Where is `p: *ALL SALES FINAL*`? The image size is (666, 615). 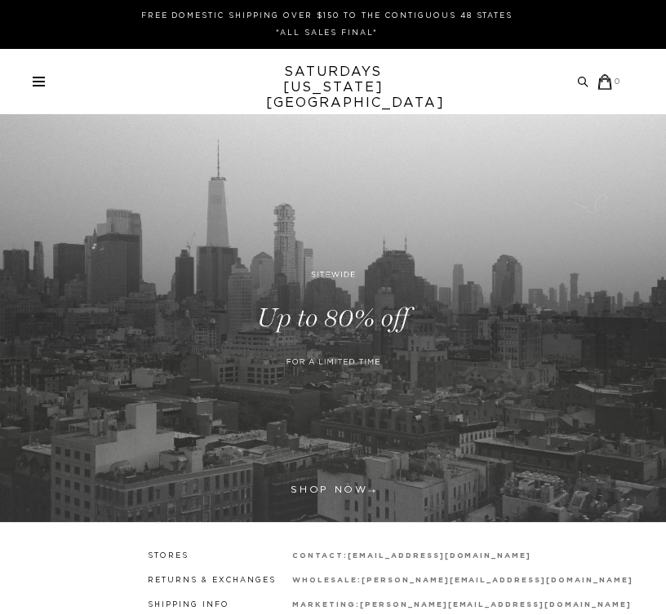
p: *ALL SALES FINAL* is located at coordinates (327, 33).